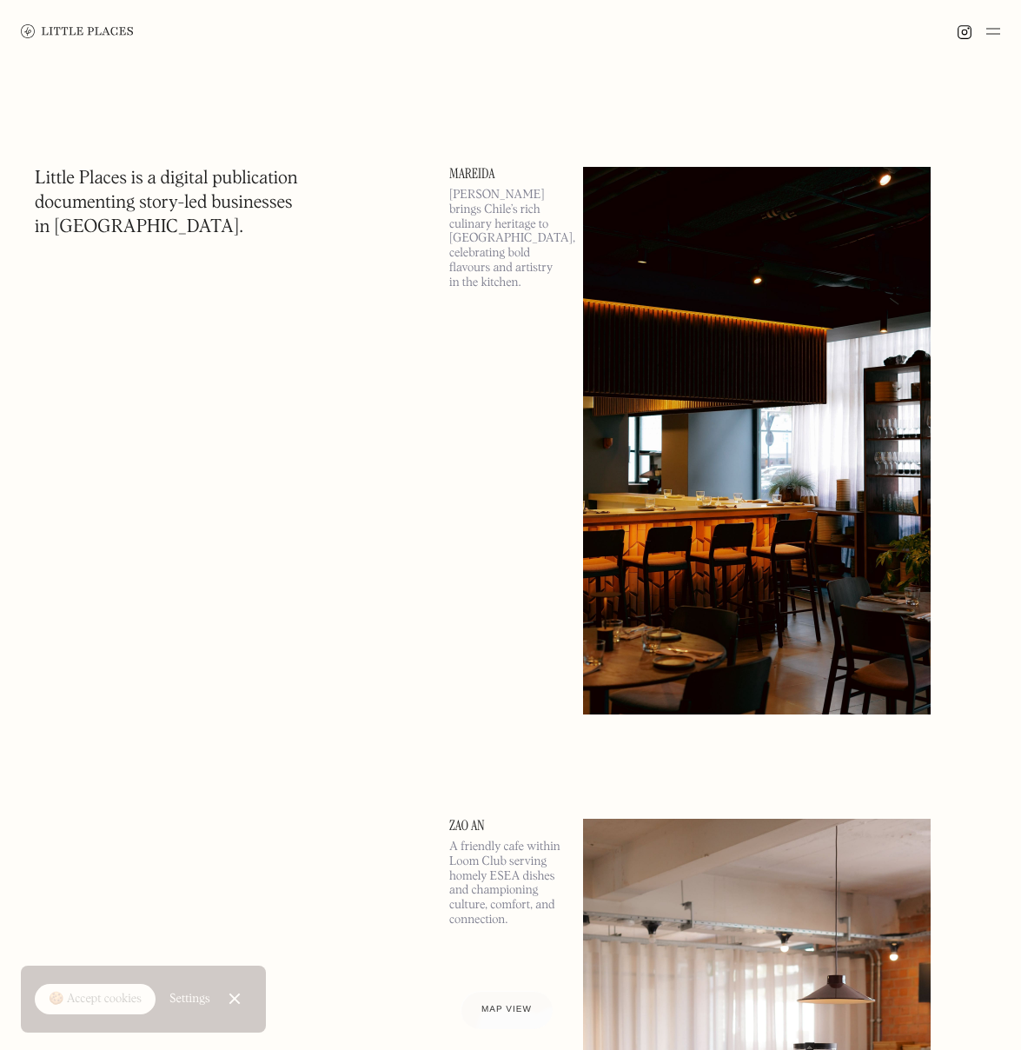 The image size is (1021, 1050). Describe the element at coordinates (95, 999) in the screenshot. I see `div: 🍪 Accept cookies` at that location.